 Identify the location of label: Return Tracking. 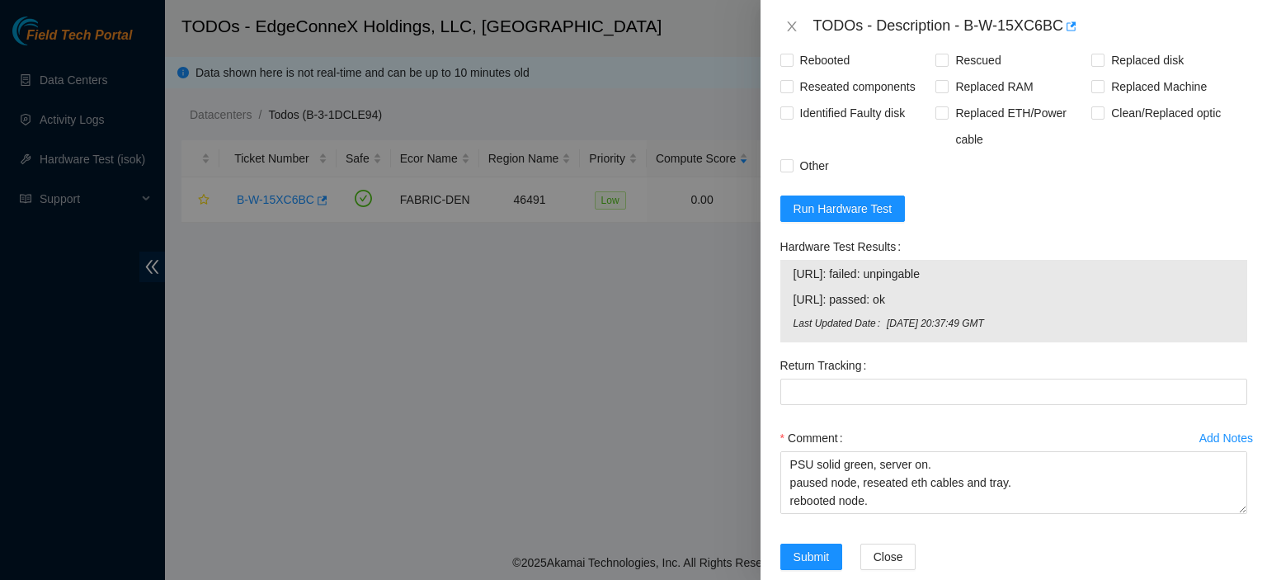
(827, 365).